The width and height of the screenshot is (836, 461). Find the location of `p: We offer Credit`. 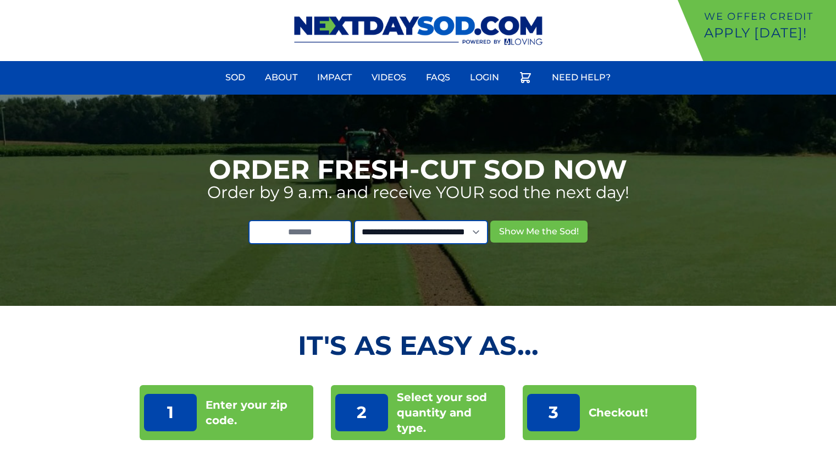

p: We offer Credit is located at coordinates (768, 16).